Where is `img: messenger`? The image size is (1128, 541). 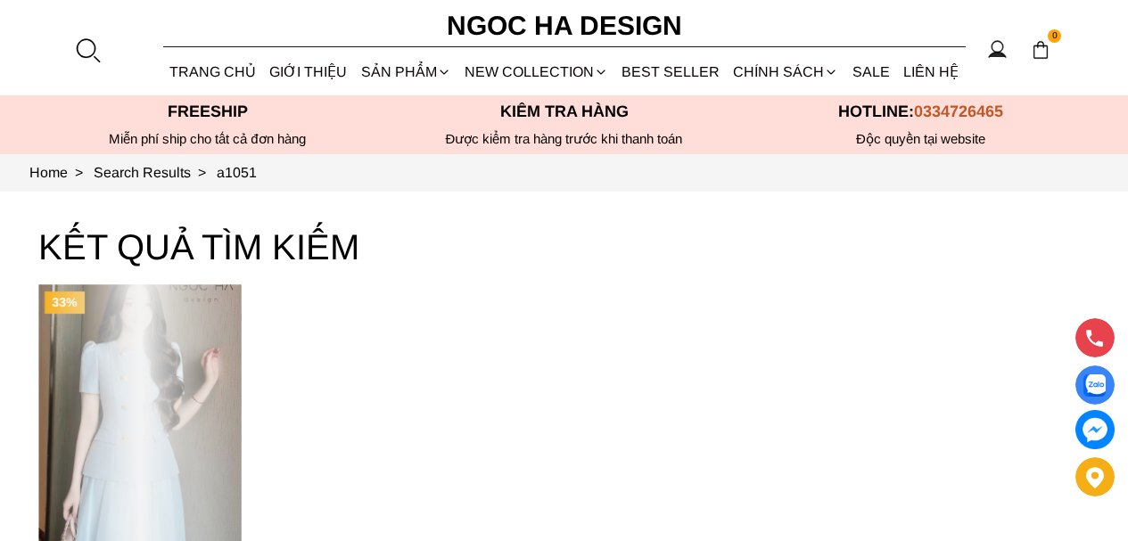 img: messenger is located at coordinates (1095, 430).